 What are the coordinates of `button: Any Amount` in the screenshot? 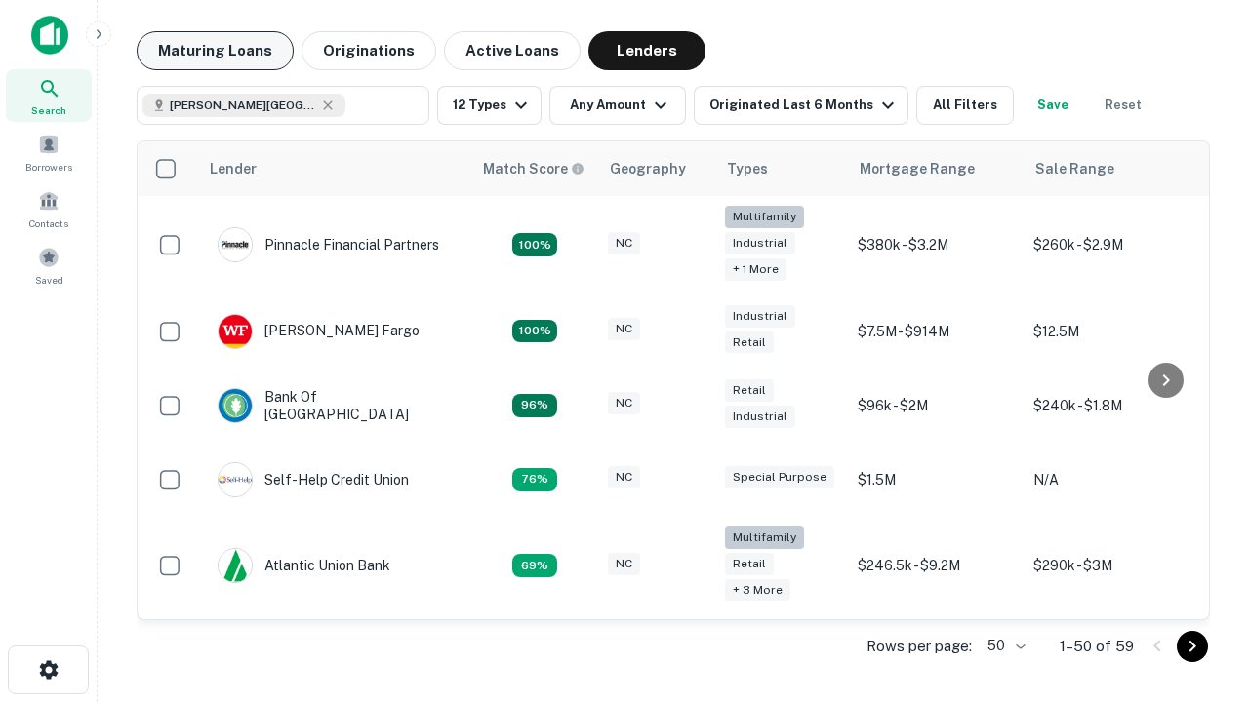 It's located at (618, 105).